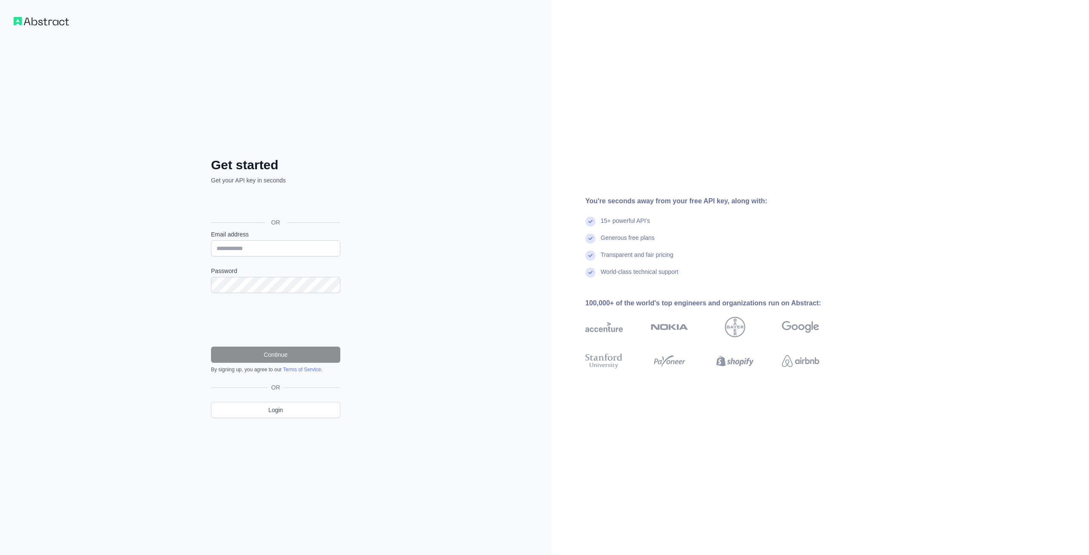 Image resolution: width=1089 pixels, height=555 pixels. I want to click on div: 15+ powerful API's, so click(625, 225).